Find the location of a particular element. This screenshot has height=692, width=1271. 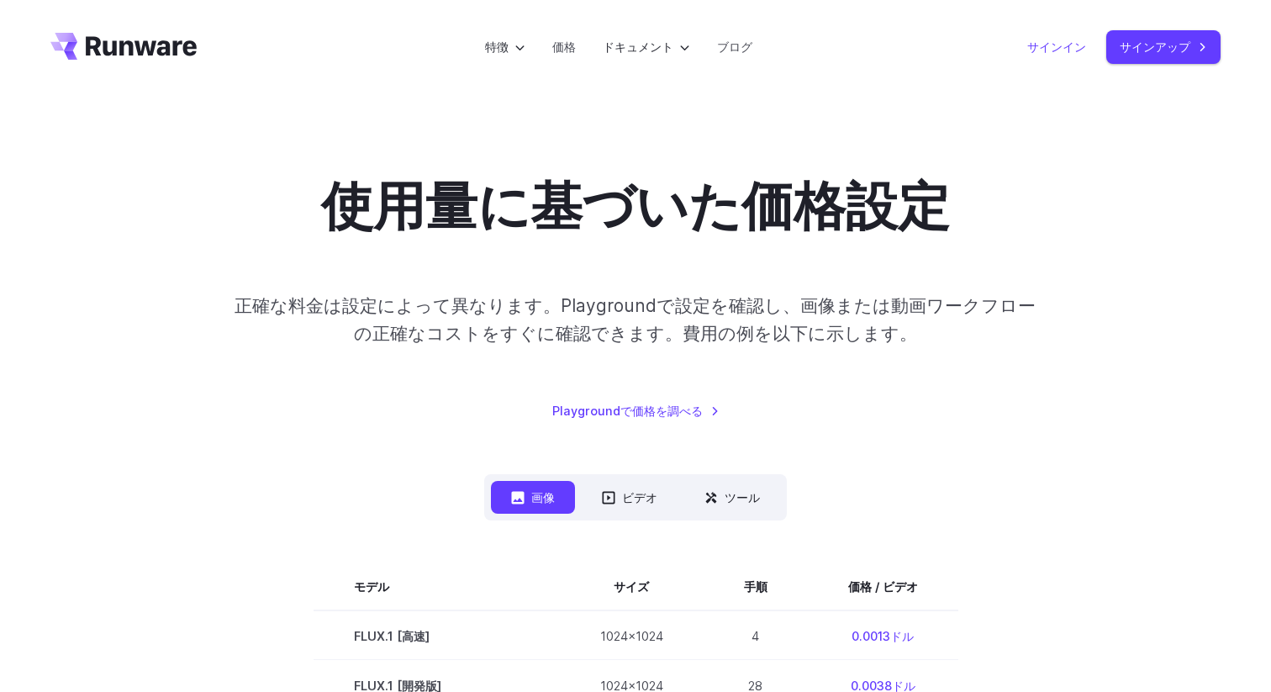

font: ツール is located at coordinates (742, 497).